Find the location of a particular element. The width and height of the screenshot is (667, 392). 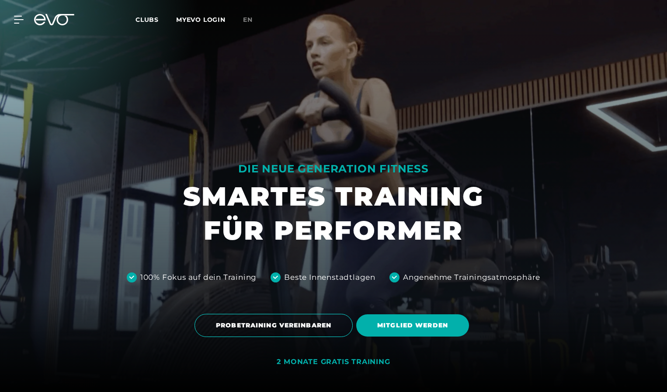

a: en is located at coordinates (253, 20).